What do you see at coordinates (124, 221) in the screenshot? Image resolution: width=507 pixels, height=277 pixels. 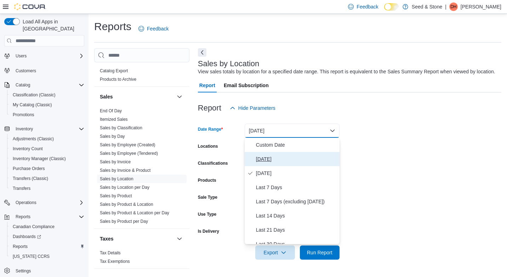 I see `a: Sales by Product per Day` at bounding box center [124, 221].